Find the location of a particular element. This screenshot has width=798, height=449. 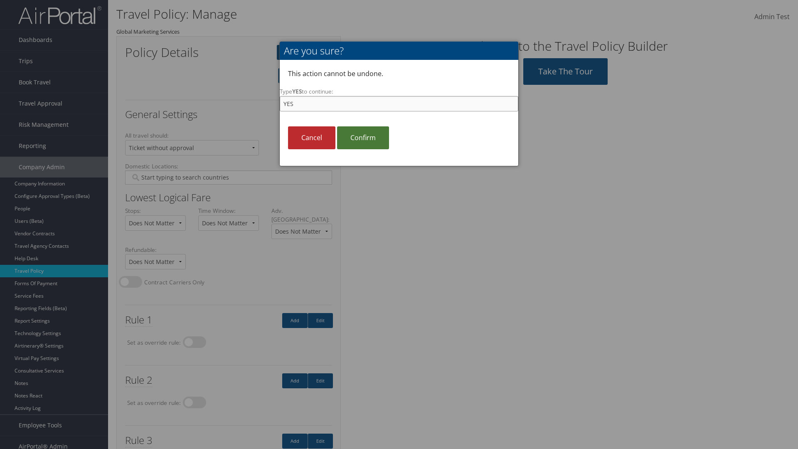

label: Type to continue: is located at coordinates (399, 99).